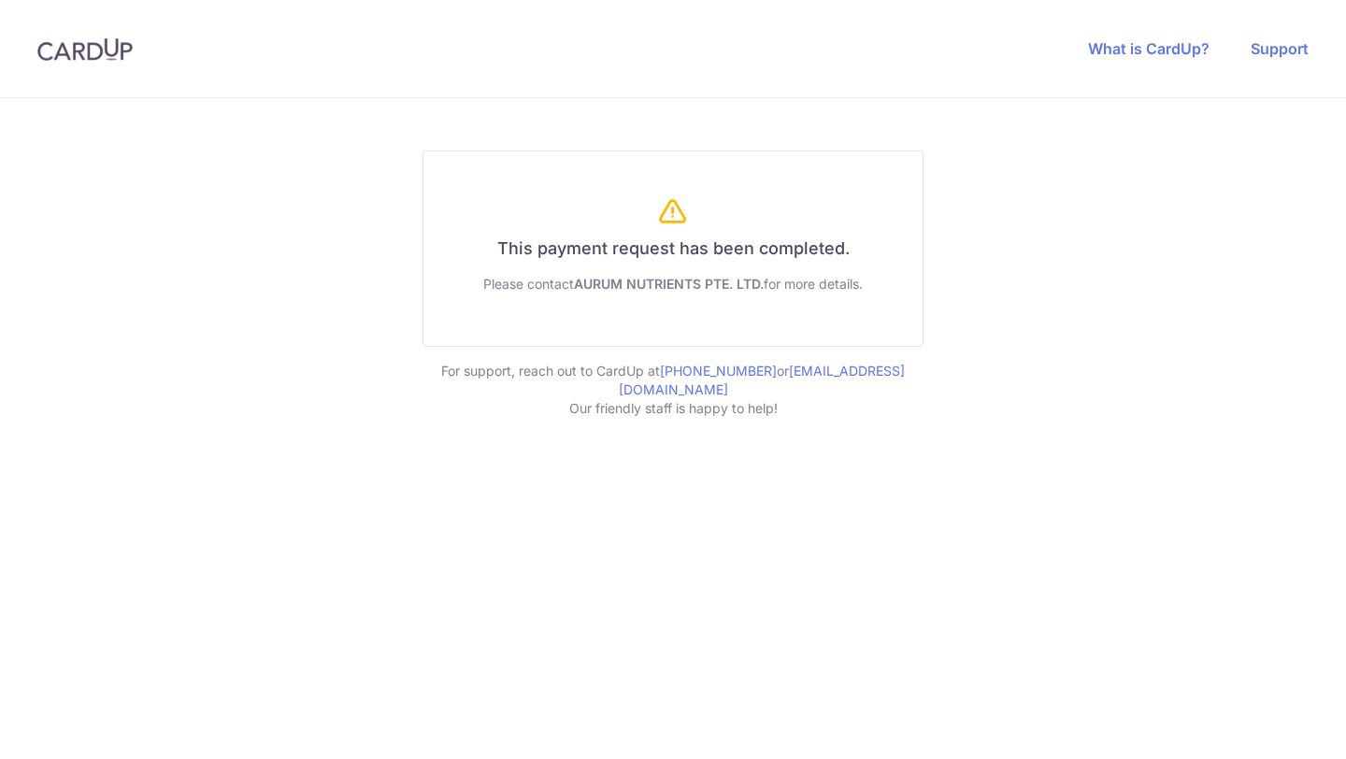 Image resolution: width=1346 pixels, height=759 pixels. I want to click on a: What is CardUp?, so click(1149, 49).